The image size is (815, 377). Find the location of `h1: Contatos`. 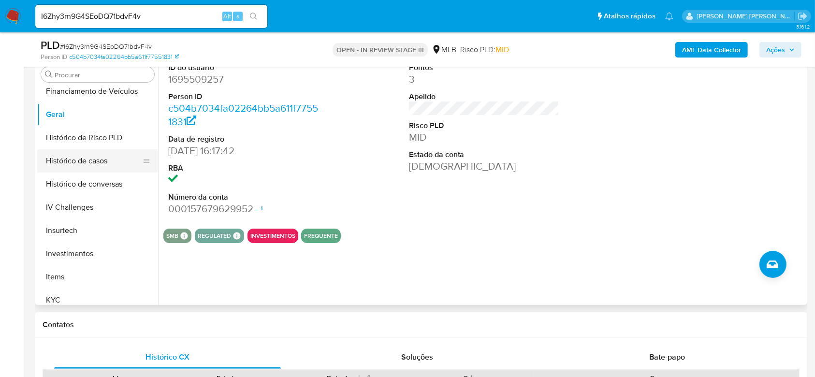

h1: Contatos is located at coordinates (421, 325).